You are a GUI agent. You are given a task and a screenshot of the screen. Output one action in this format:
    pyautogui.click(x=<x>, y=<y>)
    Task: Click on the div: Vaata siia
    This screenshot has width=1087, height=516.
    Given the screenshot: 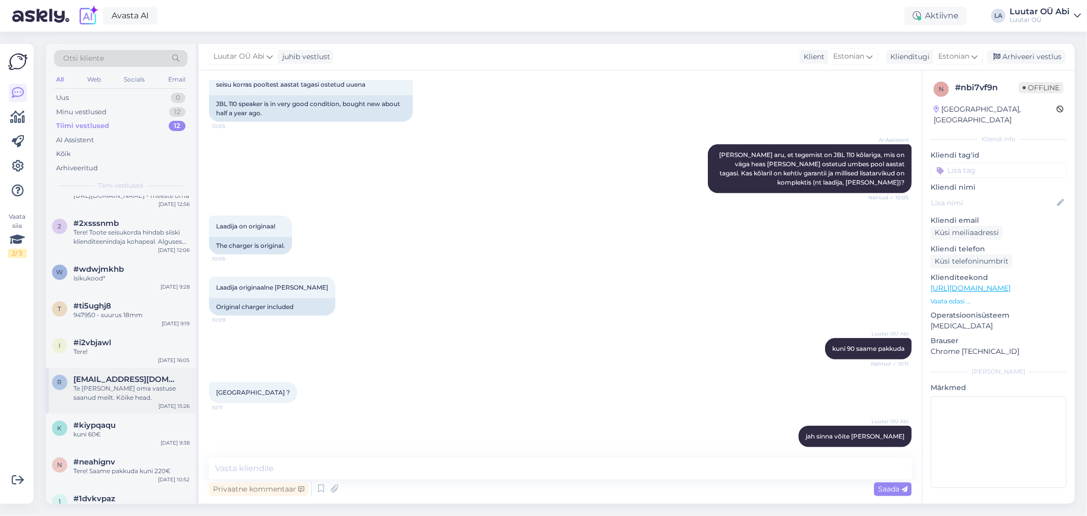 What is the action you would take?
    pyautogui.click(x=17, y=235)
    